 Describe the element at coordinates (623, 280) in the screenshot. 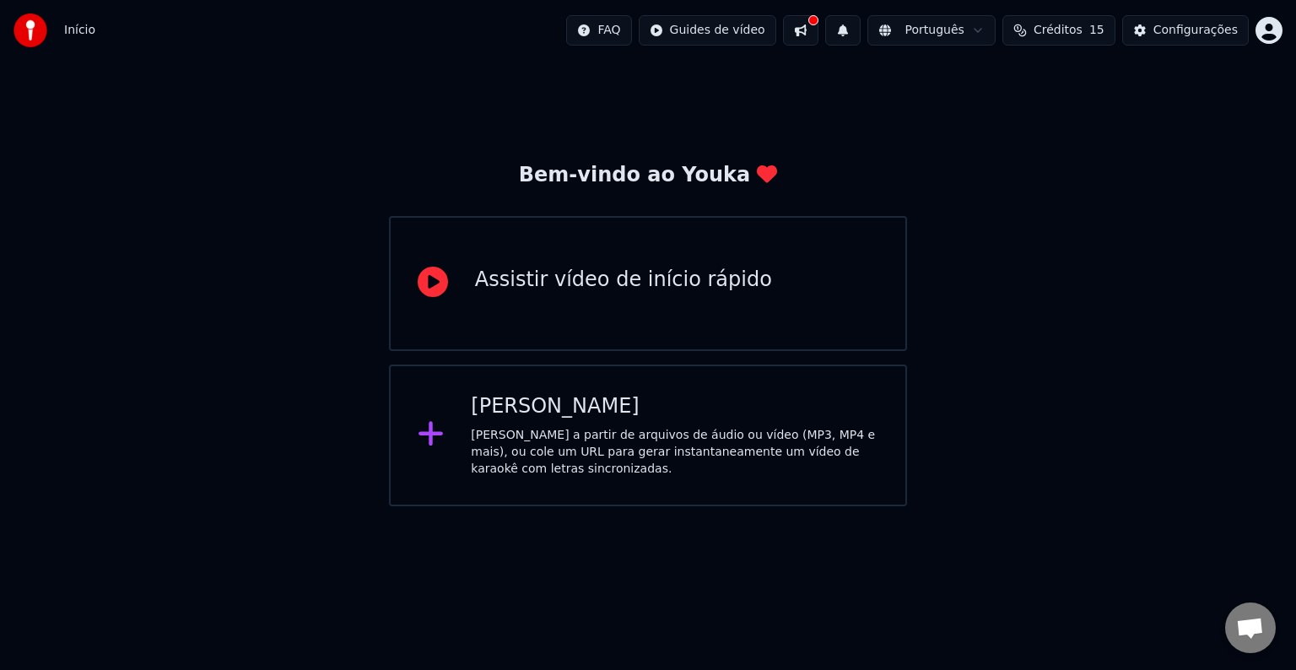

I see `div: Assistir vídeo de início rápido` at that location.